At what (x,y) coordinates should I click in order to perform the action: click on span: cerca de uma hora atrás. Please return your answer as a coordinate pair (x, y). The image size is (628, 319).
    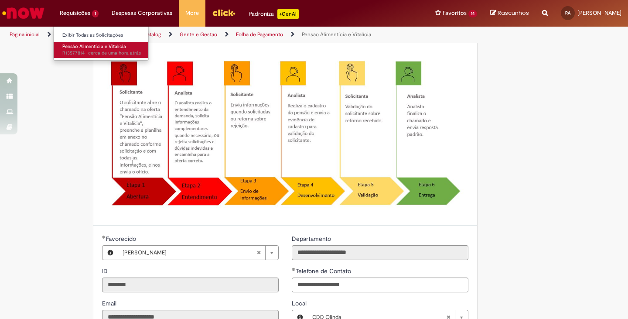
    Looking at the image, I should click on (114, 53).